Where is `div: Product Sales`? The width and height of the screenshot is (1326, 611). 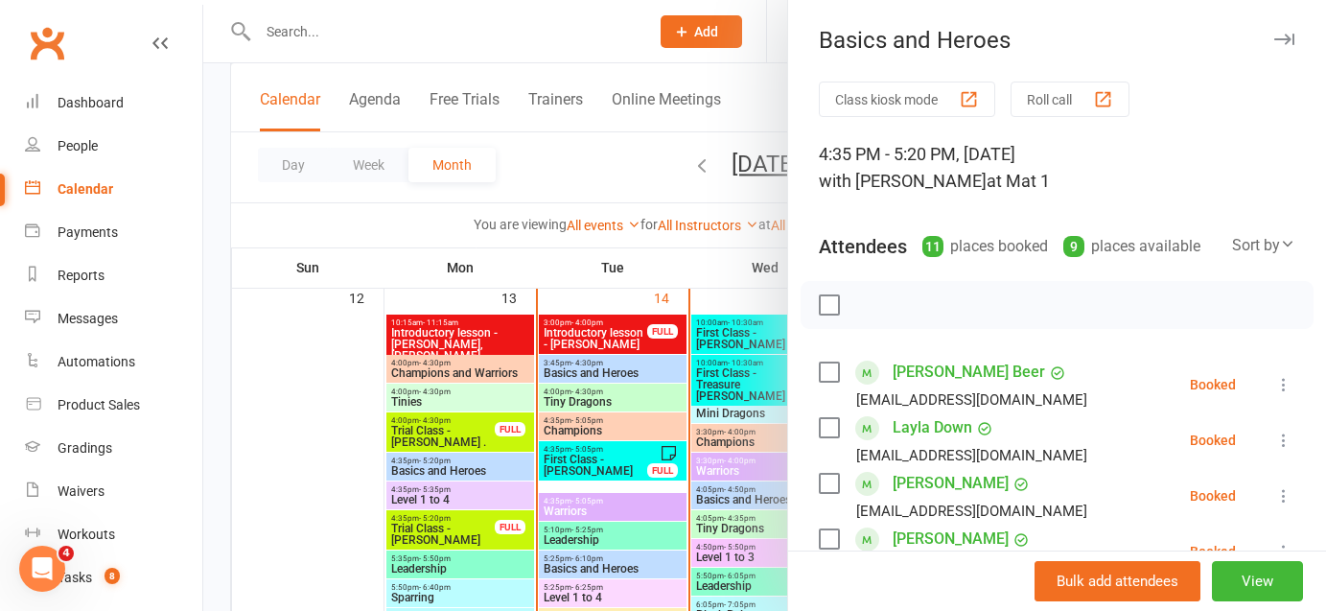 div: Product Sales is located at coordinates (99, 405).